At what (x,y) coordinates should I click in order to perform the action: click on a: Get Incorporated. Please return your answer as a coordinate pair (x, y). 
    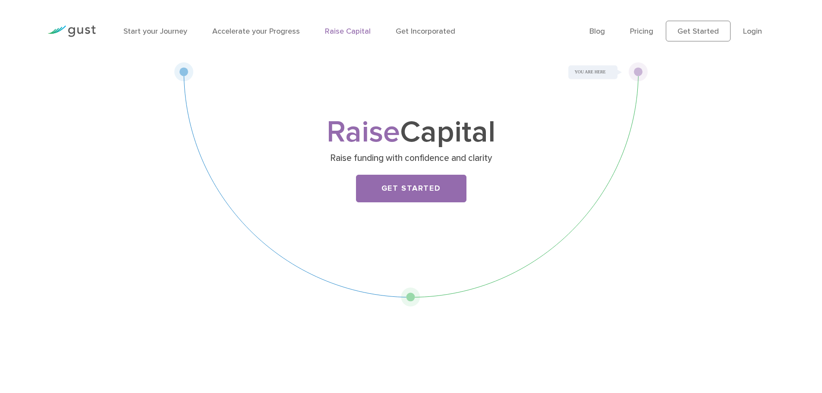
    Looking at the image, I should click on (426, 31).